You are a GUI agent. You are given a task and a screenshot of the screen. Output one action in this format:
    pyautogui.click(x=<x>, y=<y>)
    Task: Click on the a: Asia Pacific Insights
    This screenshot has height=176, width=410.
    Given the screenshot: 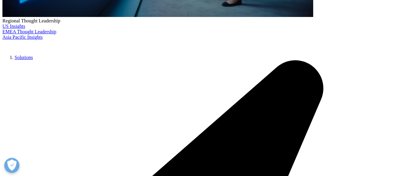 What is the action you would take?
    pyautogui.click(x=22, y=37)
    